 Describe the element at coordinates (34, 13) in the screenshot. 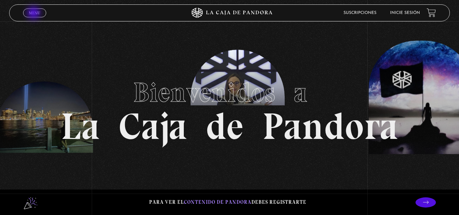

I see `span: Menu` at that location.